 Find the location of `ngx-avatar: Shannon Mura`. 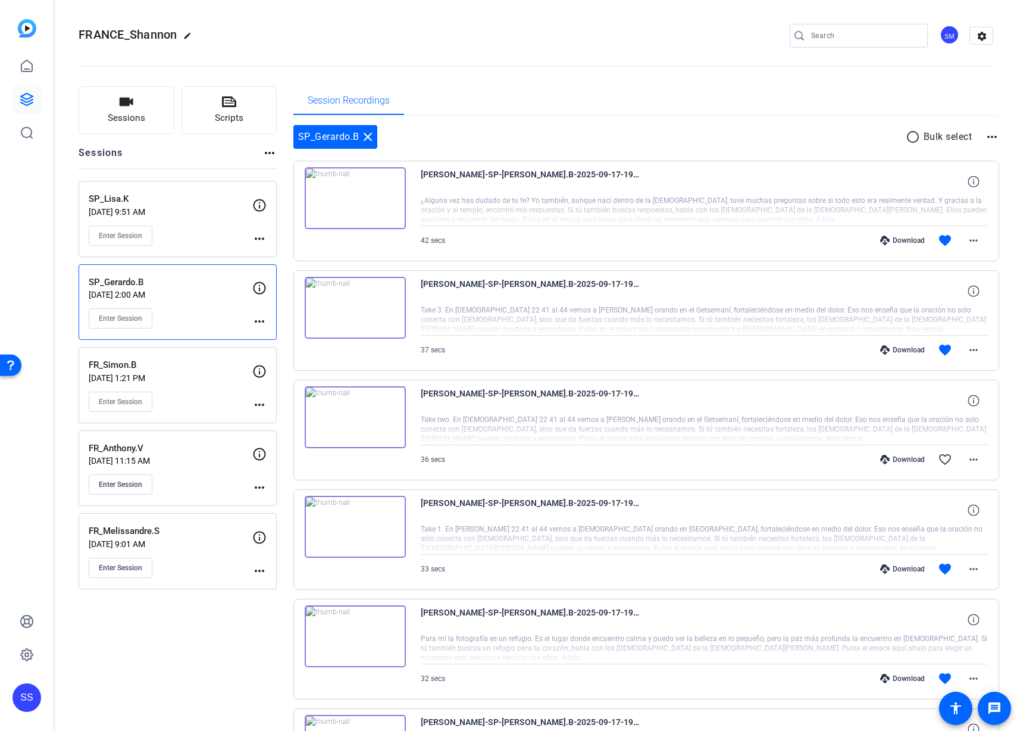

ngx-avatar: Shannon Mura is located at coordinates (950, 35).